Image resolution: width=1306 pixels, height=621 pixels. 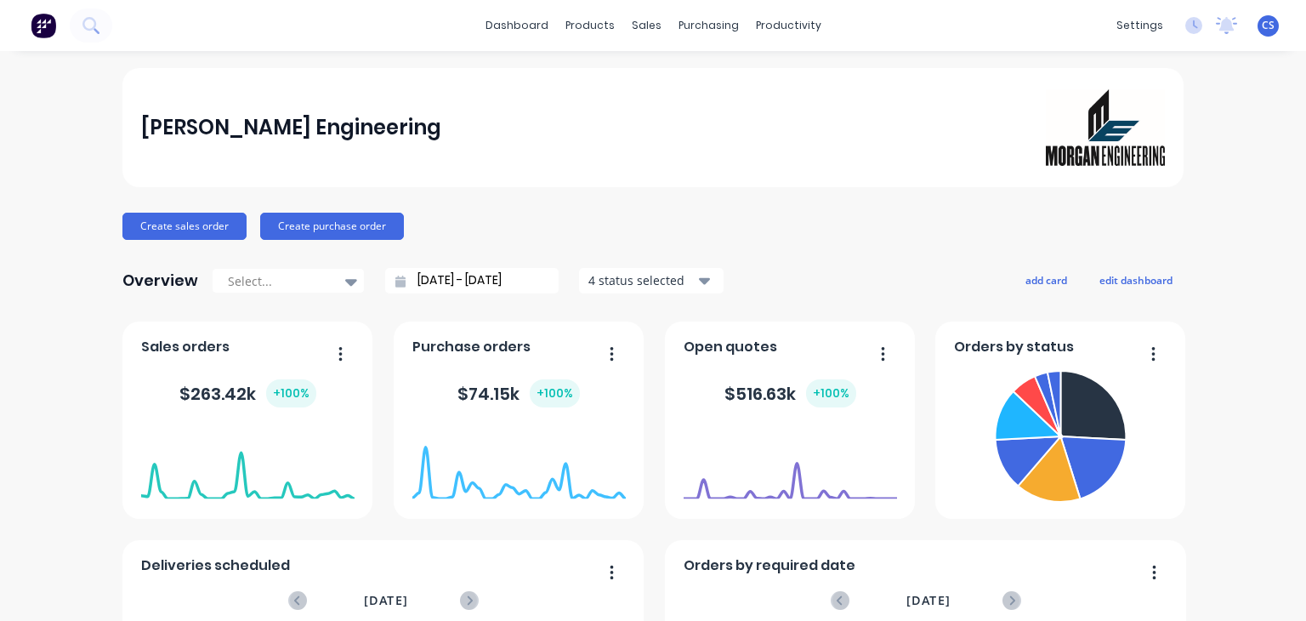 What do you see at coordinates (708, 26) in the screenshot?
I see `div: purchasing` at bounding box center [708, 26].